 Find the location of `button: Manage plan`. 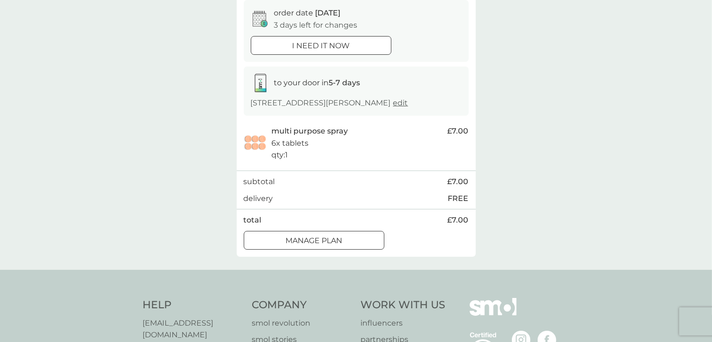

button: Manage plan is located at coordinates (314, 240).